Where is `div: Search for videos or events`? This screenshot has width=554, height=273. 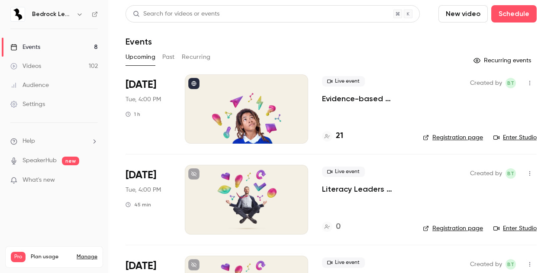 div: Search for videos or events is located at coordinates (176, 14).